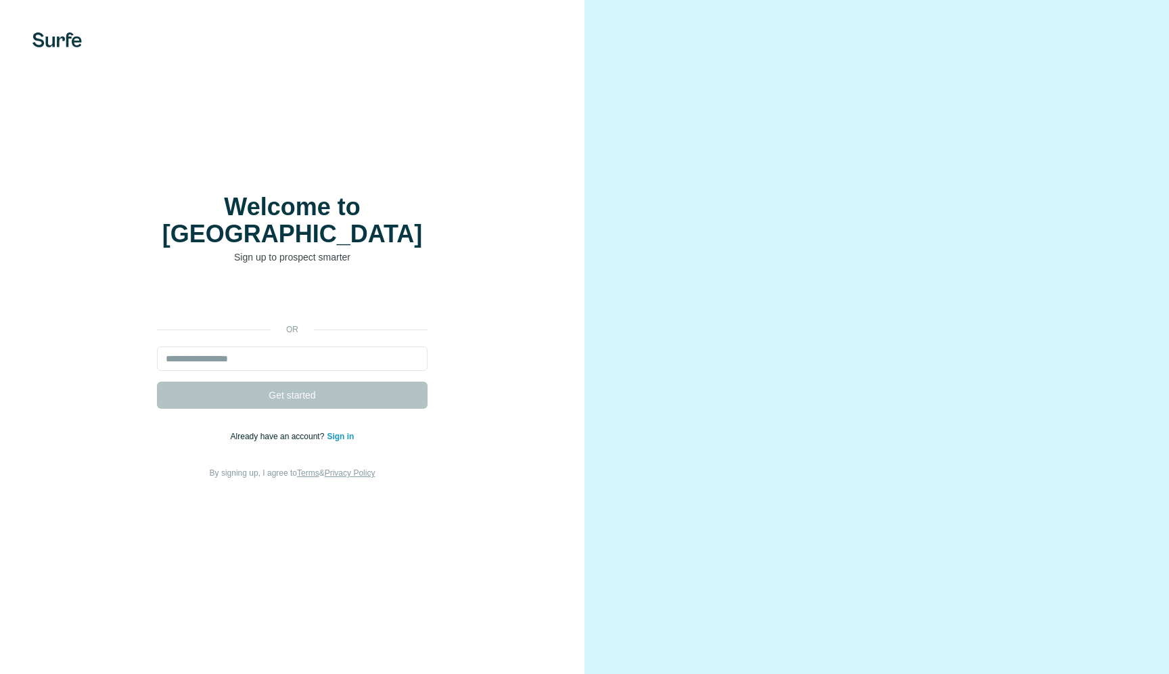 This screenshot has height=674, width=1169. Describe the element at coordinates (279, 436) in the screenshot. I see `span: Already have an account?` at that location.